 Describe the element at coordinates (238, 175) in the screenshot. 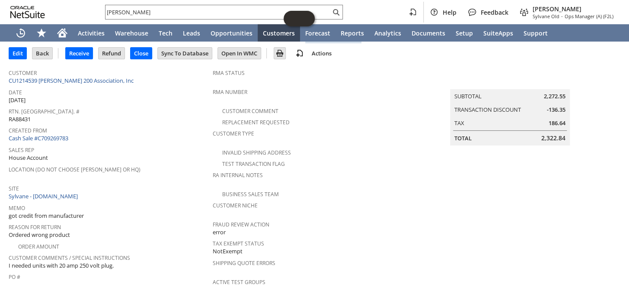

I see `a: RA Internal Notes` at that location.